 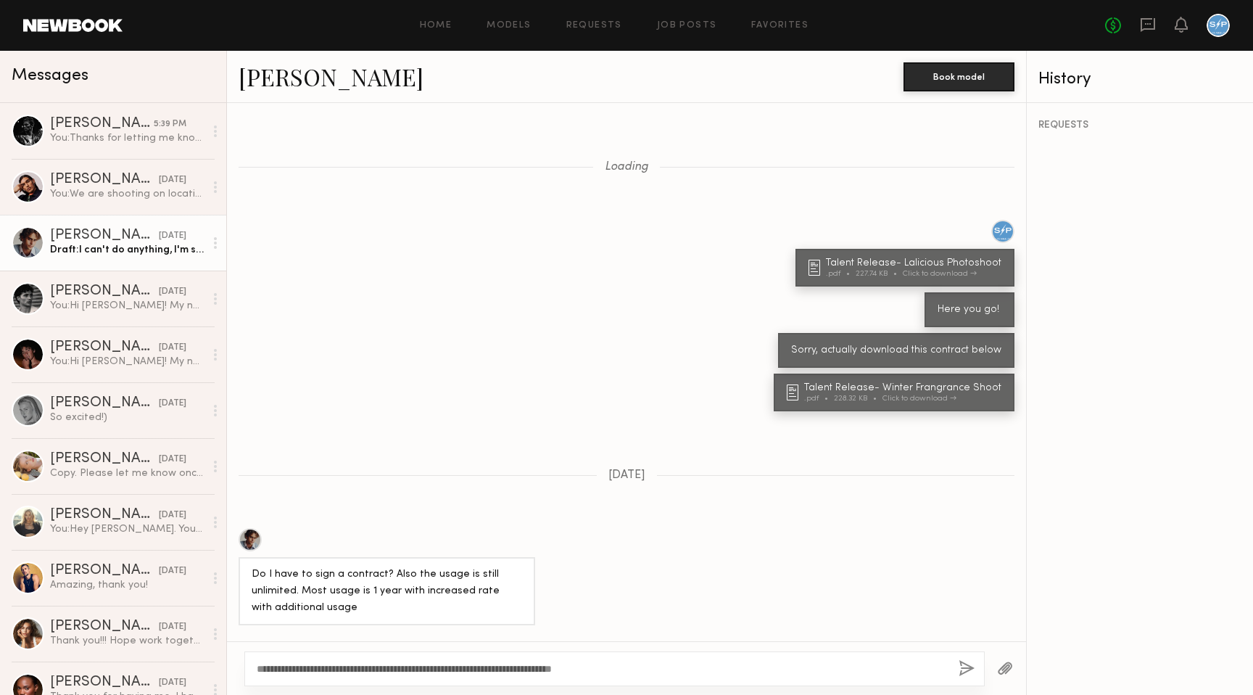 I want to click on a: Requests, so click(x=594, y=25).